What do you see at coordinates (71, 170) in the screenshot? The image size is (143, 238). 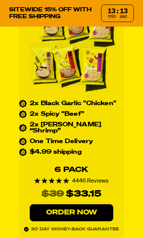 I see `div: 6 Pack` at bounding box center [71, 170].